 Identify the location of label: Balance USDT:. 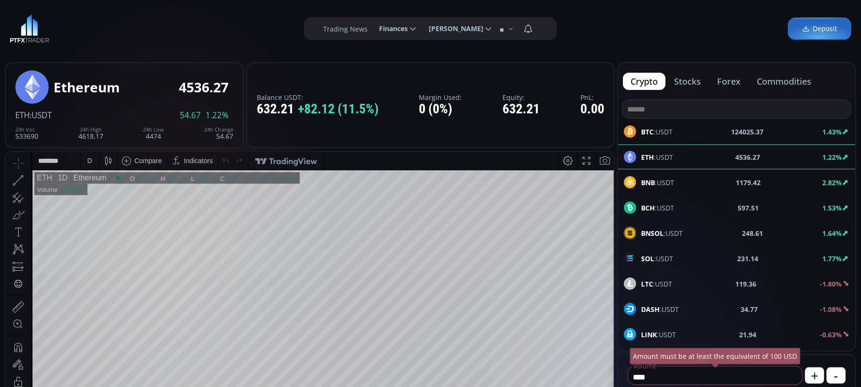
(318, 97).